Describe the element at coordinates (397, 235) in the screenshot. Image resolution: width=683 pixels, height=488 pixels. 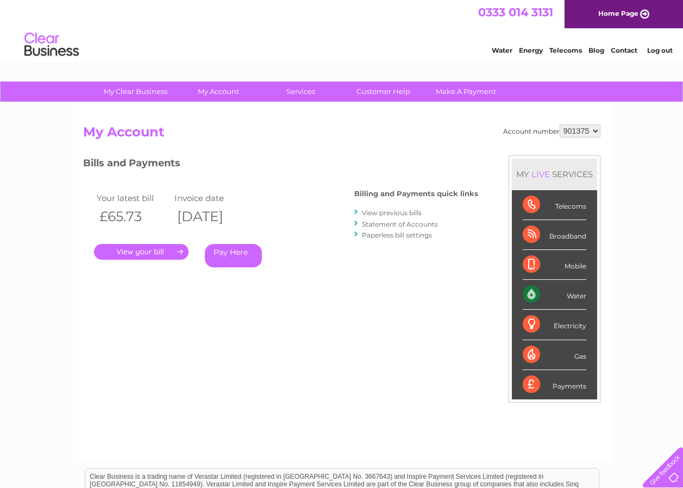
I see `a: Paperless bill settings` at that location.